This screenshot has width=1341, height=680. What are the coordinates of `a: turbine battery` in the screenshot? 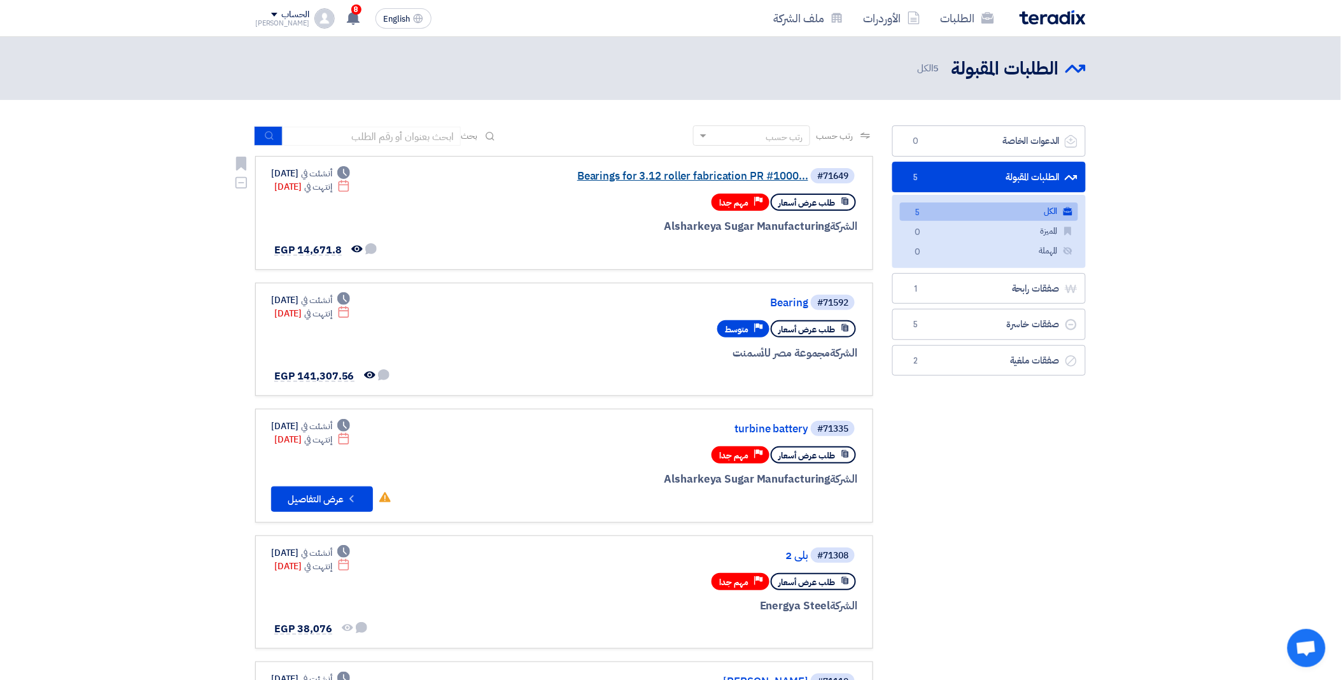 It's located at (681, 429).